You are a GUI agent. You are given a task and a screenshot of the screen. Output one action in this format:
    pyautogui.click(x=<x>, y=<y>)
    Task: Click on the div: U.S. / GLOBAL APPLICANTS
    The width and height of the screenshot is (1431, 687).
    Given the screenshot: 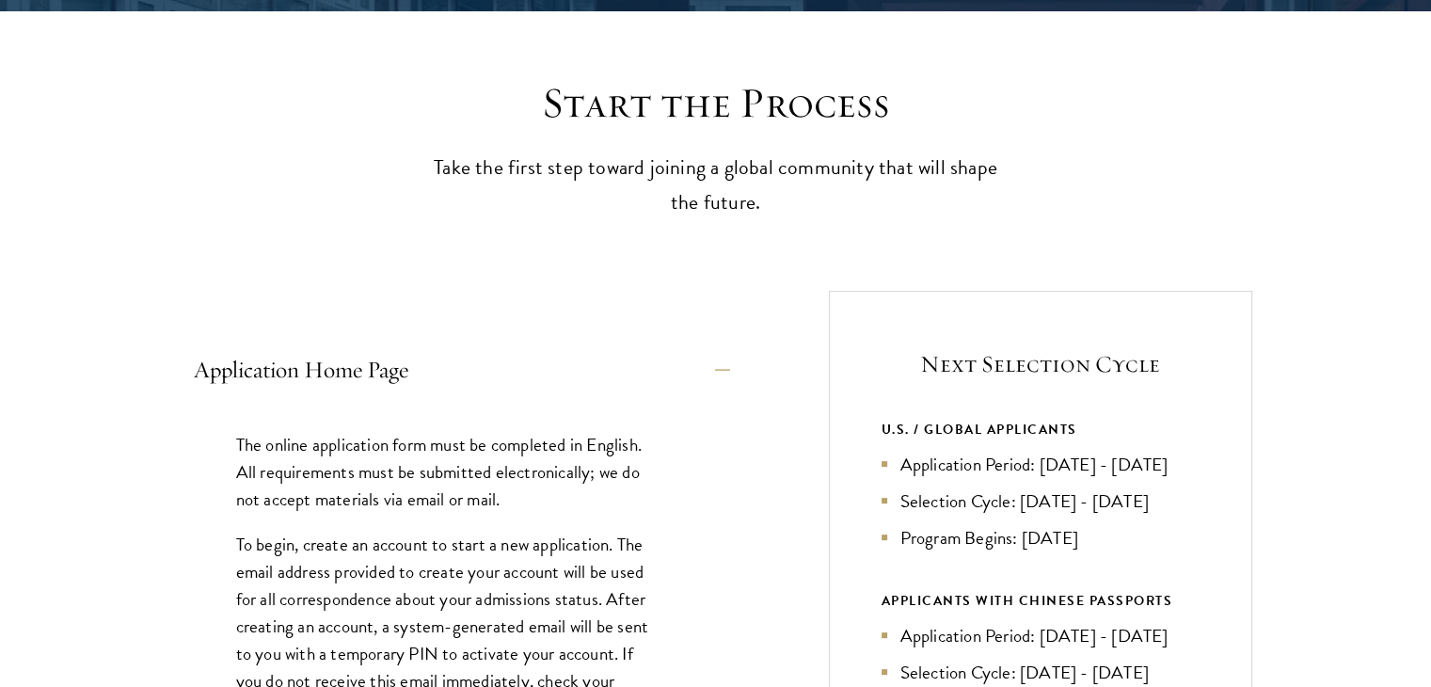 What is the action you would take?
    pyautogui.click(x=1041, y=429)
    